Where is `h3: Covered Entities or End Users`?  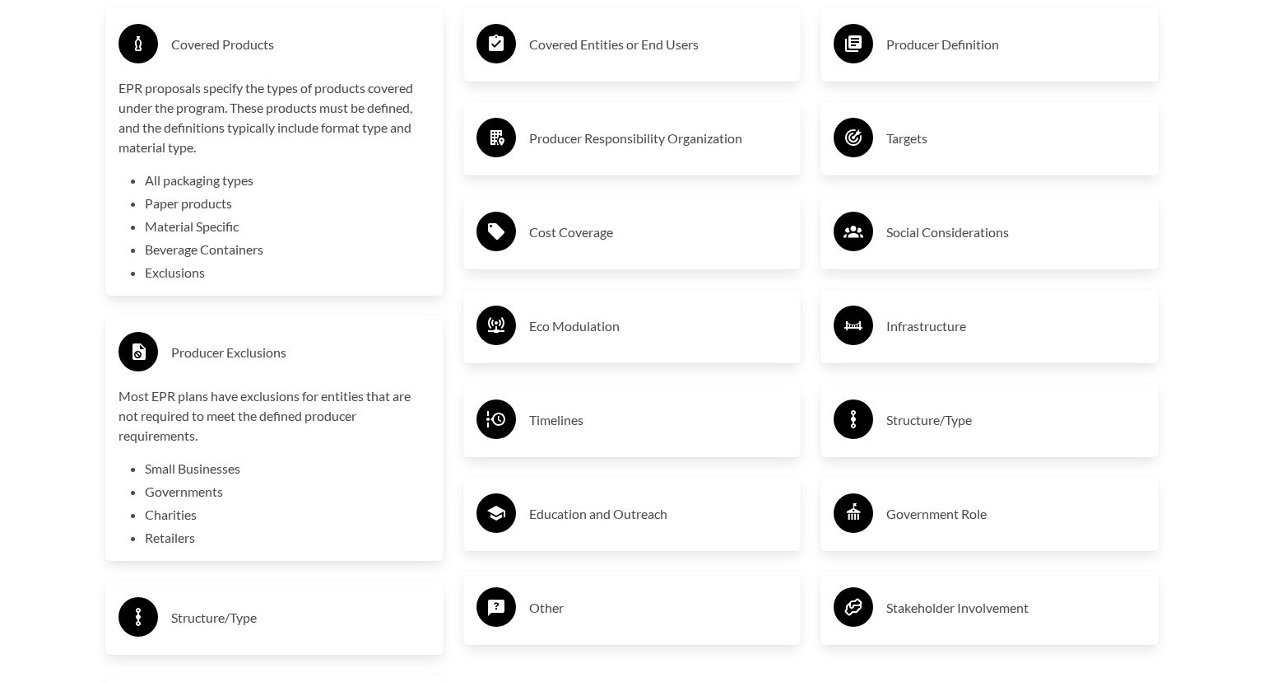 h3: Covered Entities or End Users is located at coordinates (659, 44).